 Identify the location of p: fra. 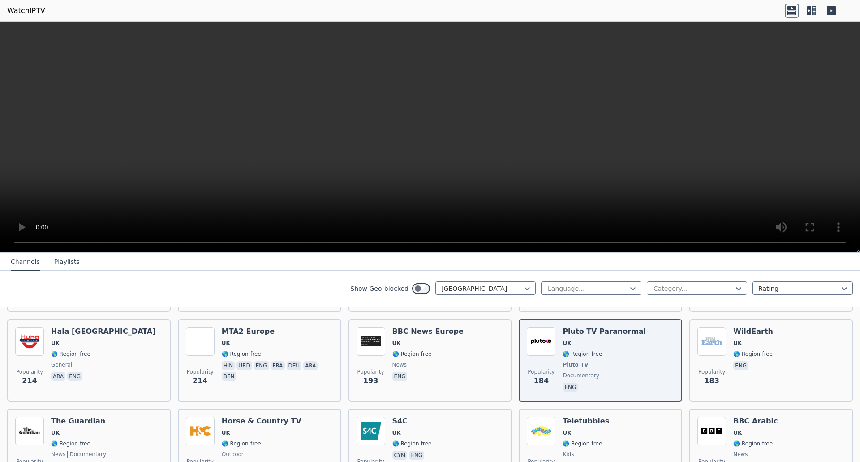
(278, 365).